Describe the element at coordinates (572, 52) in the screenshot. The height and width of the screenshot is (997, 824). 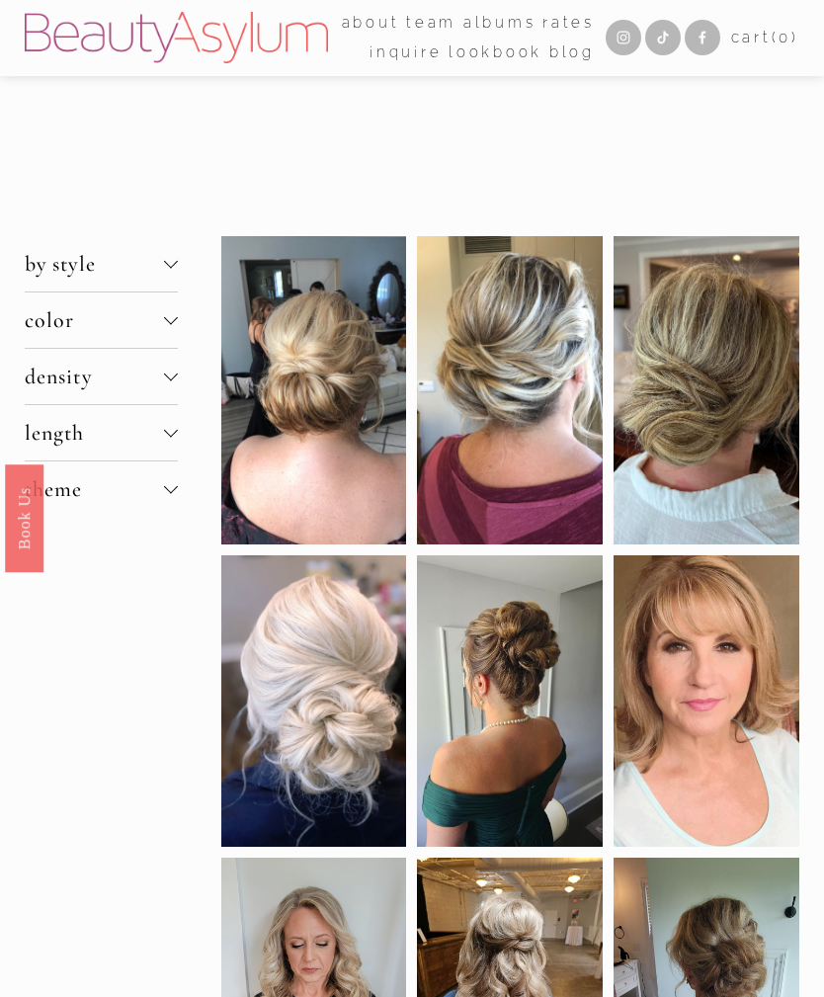
I see `a: Blog` at that location.